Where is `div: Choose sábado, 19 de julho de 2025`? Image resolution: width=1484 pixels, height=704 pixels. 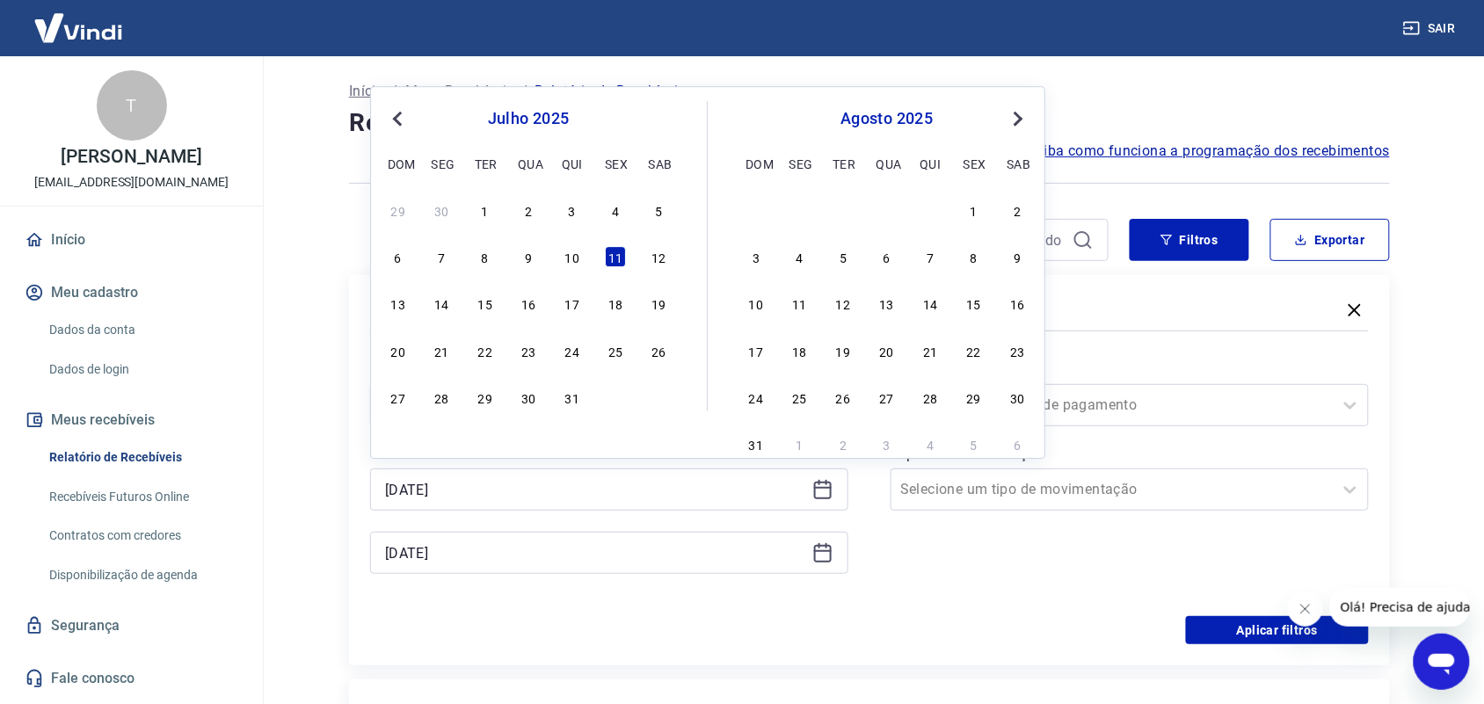
div: Choose sábado, 19 de julho de 2025 is located at coordinates (659, 304).